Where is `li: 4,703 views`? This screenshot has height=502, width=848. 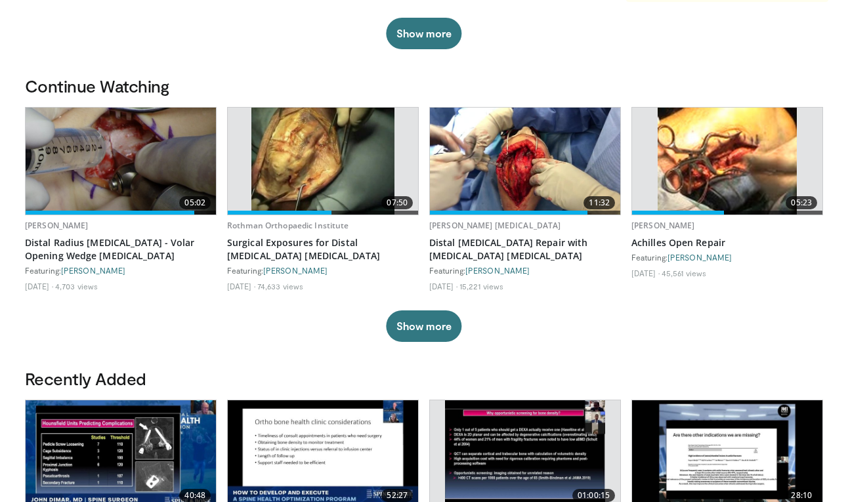
li: 4,703 views is located at coordinates (76, 286).